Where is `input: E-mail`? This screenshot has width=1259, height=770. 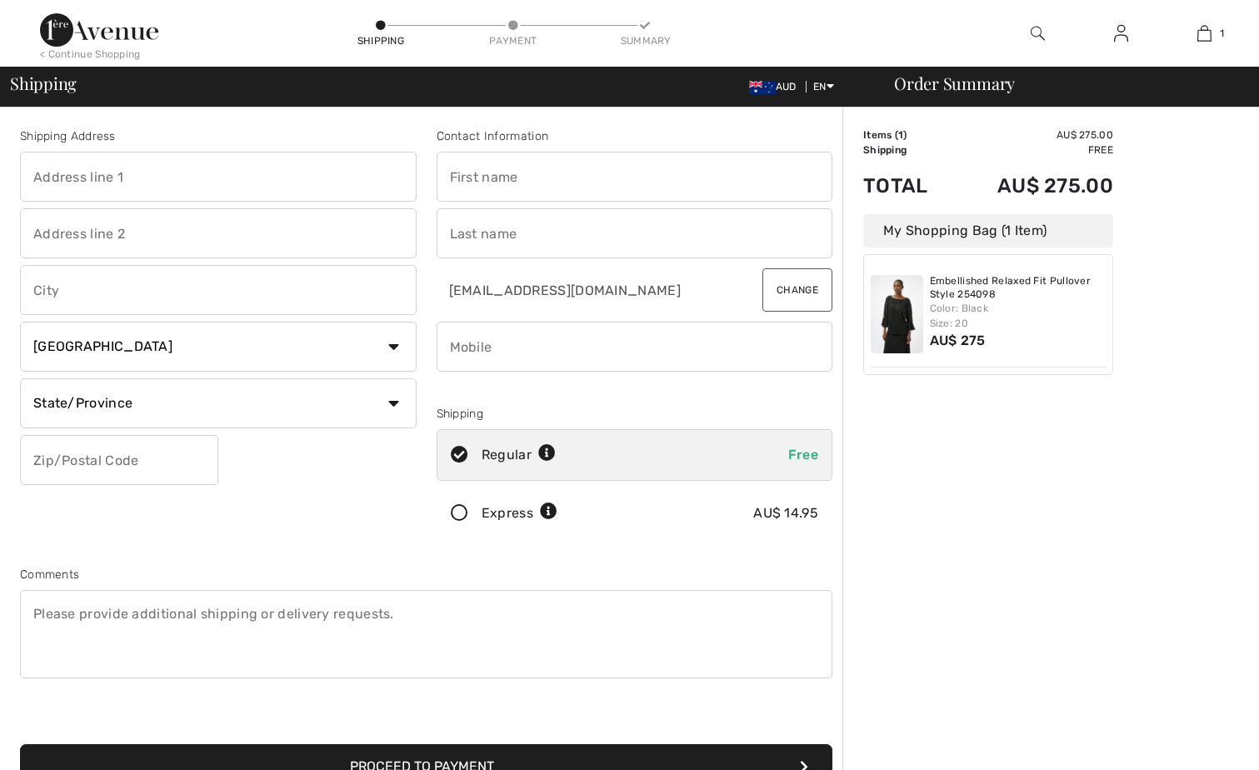
input: E-mail is located at coordinates (585, 290).